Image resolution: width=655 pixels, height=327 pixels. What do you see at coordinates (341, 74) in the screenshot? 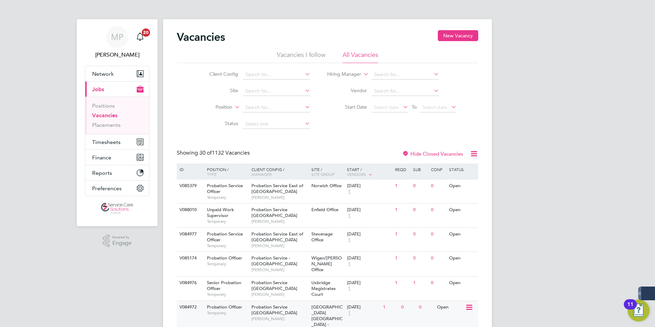
I see `label: Hiring Manager` at bounding box center [341, 74].